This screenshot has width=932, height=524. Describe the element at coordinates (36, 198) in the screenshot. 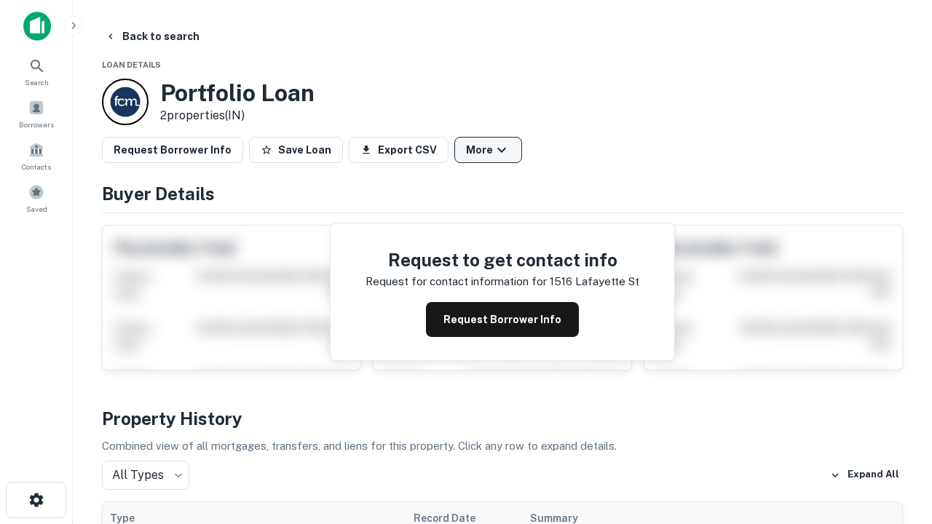

I see `div: Saved` at that location.